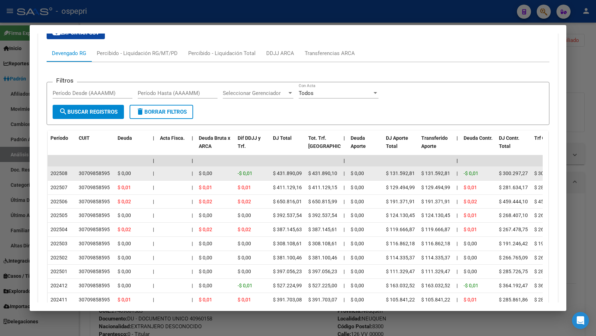 Image resolution: width=596 pixels, height=336 pixels. Describe the element at coordinates (513, 229) in the screenshot. I see `span: $ 267.478,75` at that location.